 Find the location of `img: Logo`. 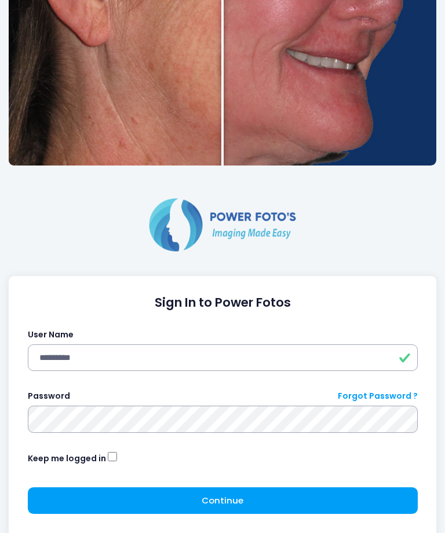

img: Logo is located at coordinates (222, 225).